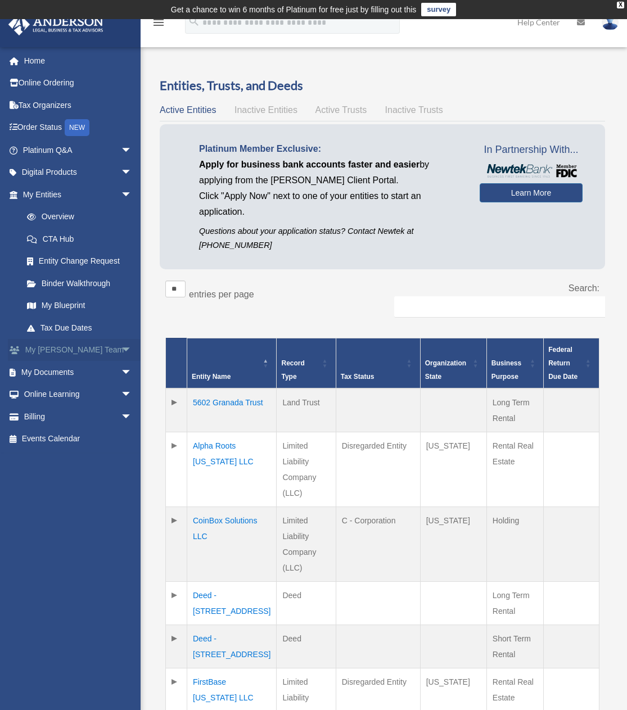 Image resolution: width=627 pixels, height=710 pixels. I want to click on span: Business Purpose, so click(506, 370).